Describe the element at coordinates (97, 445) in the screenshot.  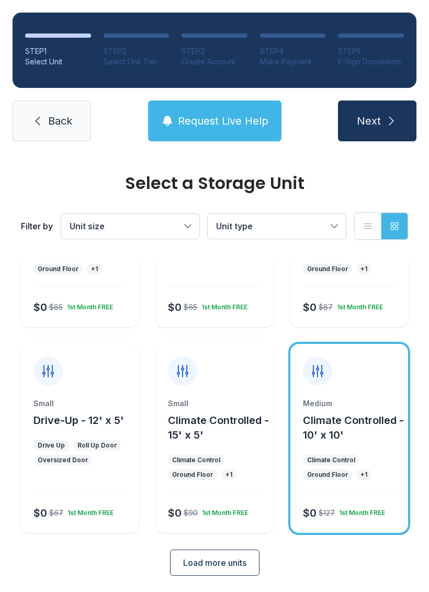
I see `div: Roll Up Door` at that location.